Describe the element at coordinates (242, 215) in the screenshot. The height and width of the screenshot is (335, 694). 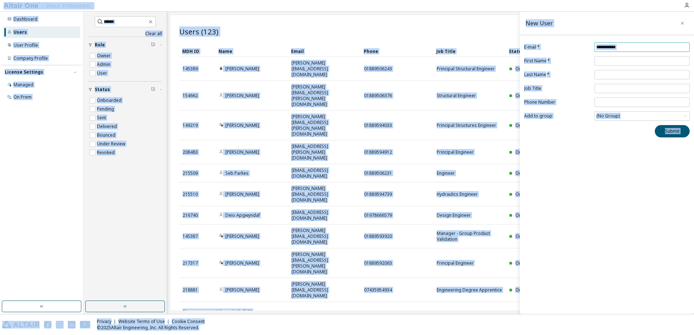
I see `a: Deio Apgwyndaf` at that location.